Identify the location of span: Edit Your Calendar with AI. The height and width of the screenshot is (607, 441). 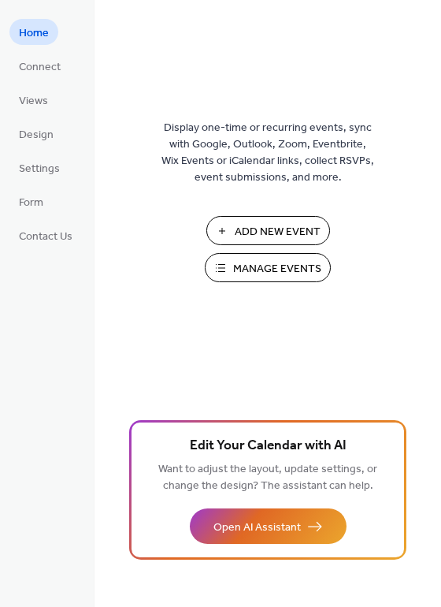
(268, 446).